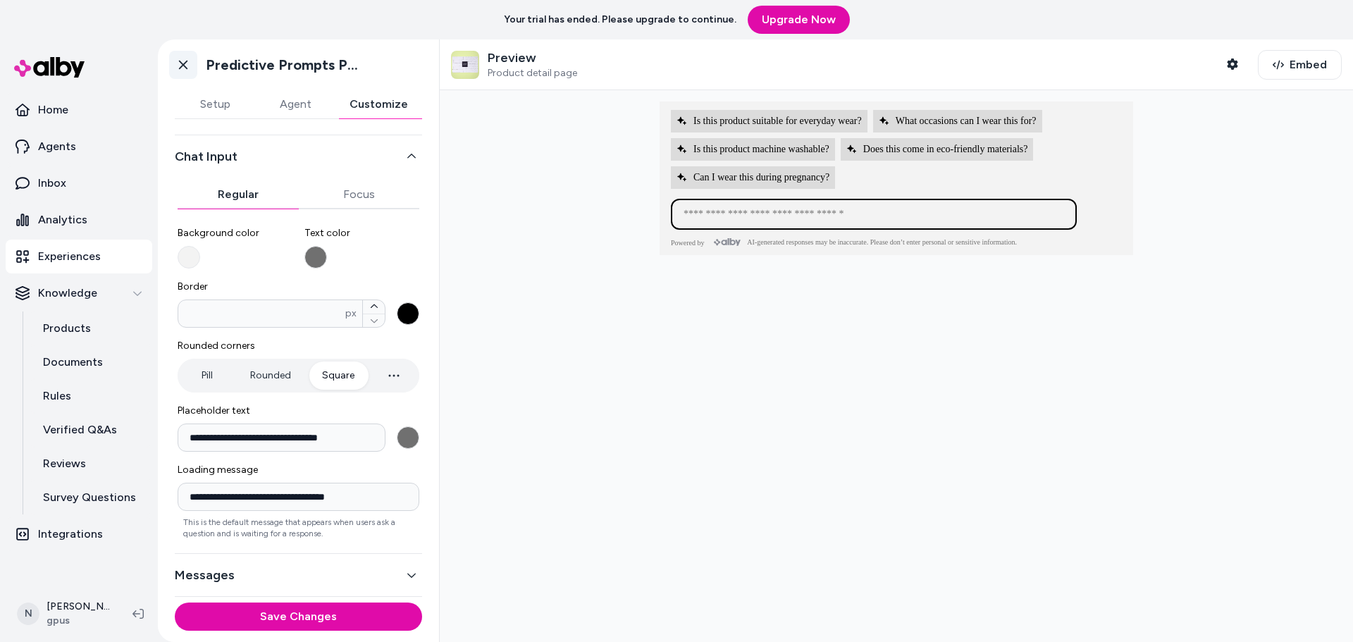 Image resolution: width=1353 pixels, height=642 pixels. What do you see at coordinates (57, 396) in the screenshot?
I see `p: Rules` at bounding box center [57, 396].